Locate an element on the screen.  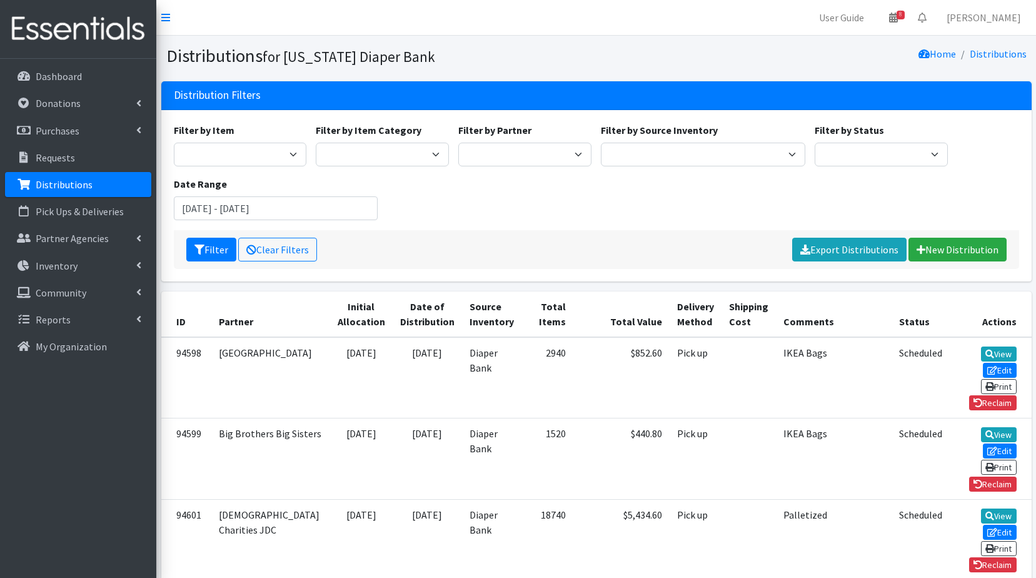
label: Filter by Partner is located at coordinates (494, 130).